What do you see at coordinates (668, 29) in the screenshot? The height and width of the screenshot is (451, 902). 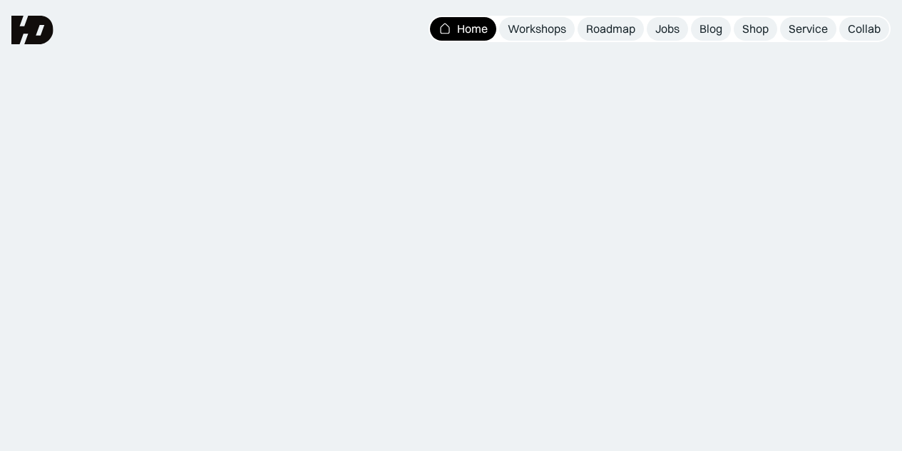 I see `div: Jobs` at bounding box center [668, 29].